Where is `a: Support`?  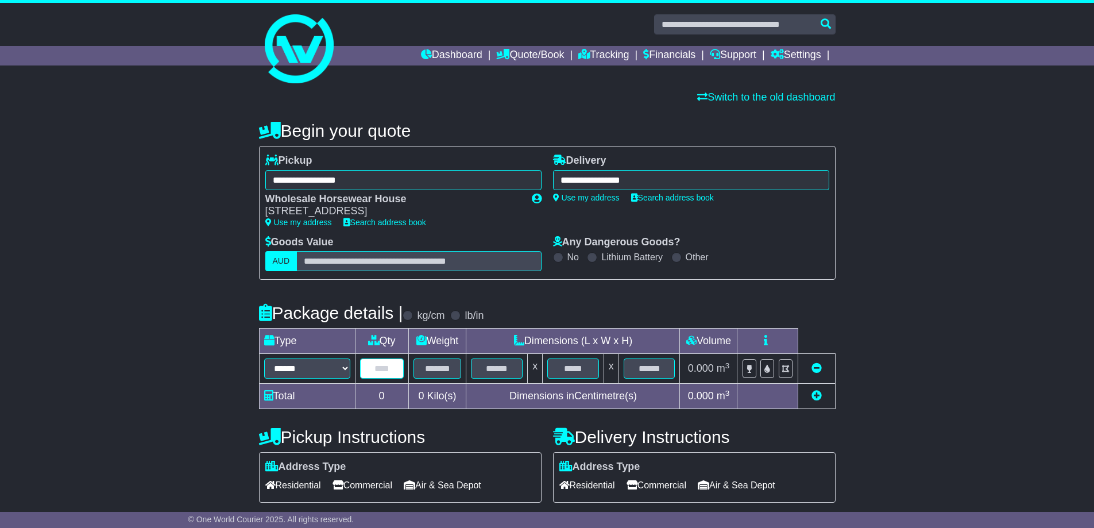
a: Support is located at coordinates (733, 56).